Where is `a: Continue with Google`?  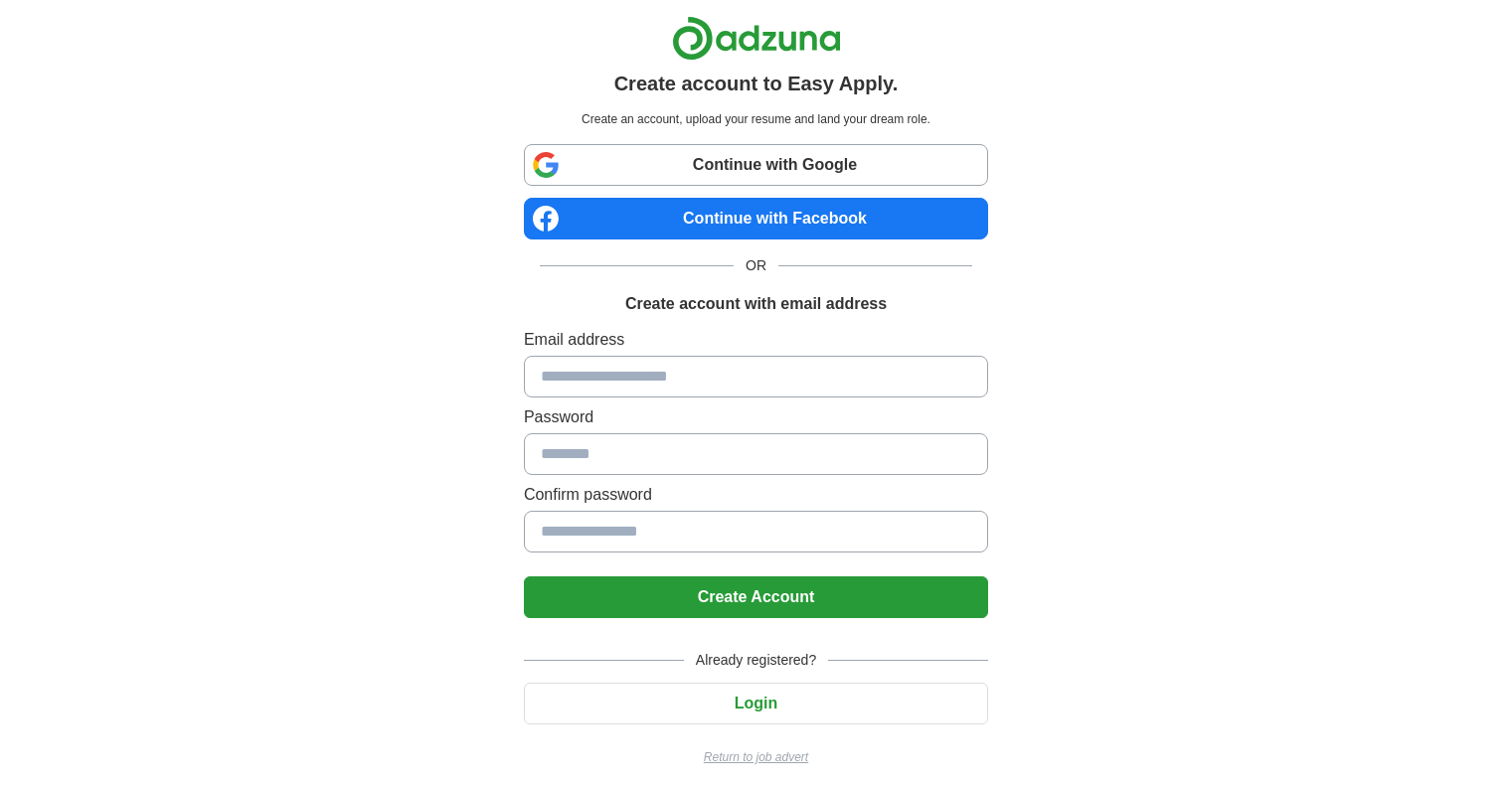
a: Continue with Google is located at coordinates (756, 165).